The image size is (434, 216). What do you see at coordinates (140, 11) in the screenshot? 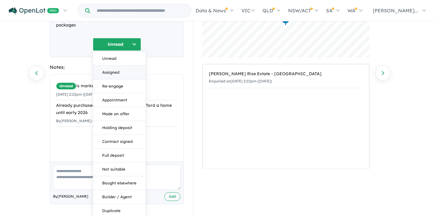
I see `input: Try estate name, suburb, builder or developer` at bounding box center [140, 11].